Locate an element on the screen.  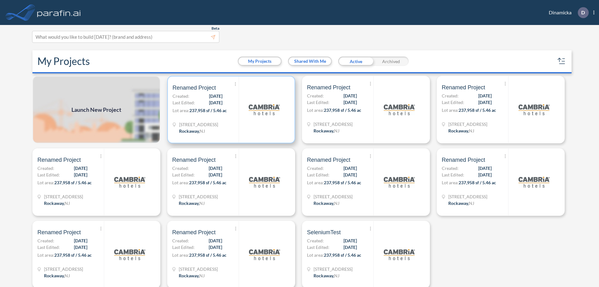
span: SeleniumTest is located at coordinates (324, 232).